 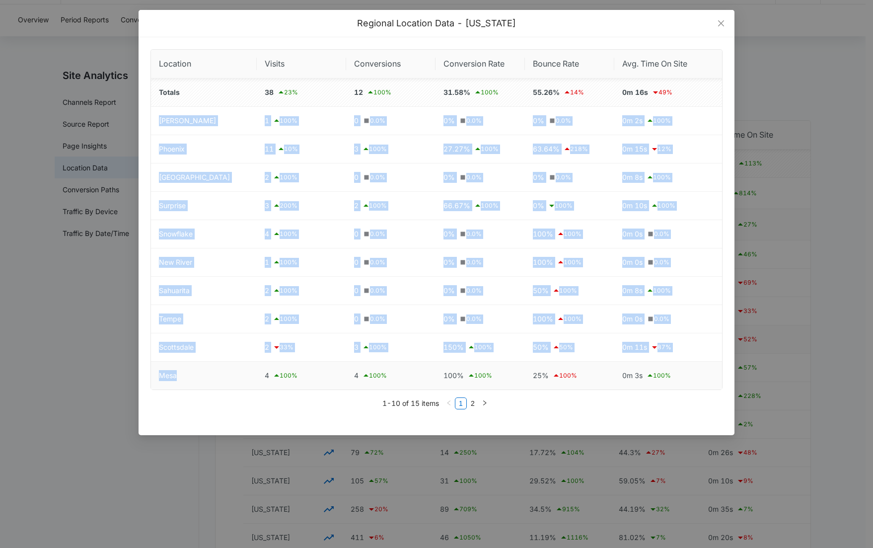 What do you see at coordinates (204, 92) in the screenshot?
I see `td: Totals` at bounding box center [204, 92].